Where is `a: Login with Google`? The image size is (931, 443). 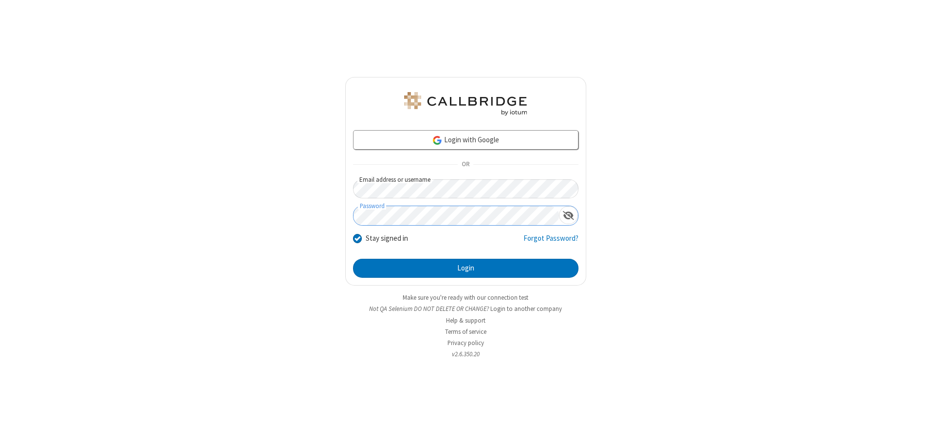 a: Login with Google is located at coordinates (465, 140).